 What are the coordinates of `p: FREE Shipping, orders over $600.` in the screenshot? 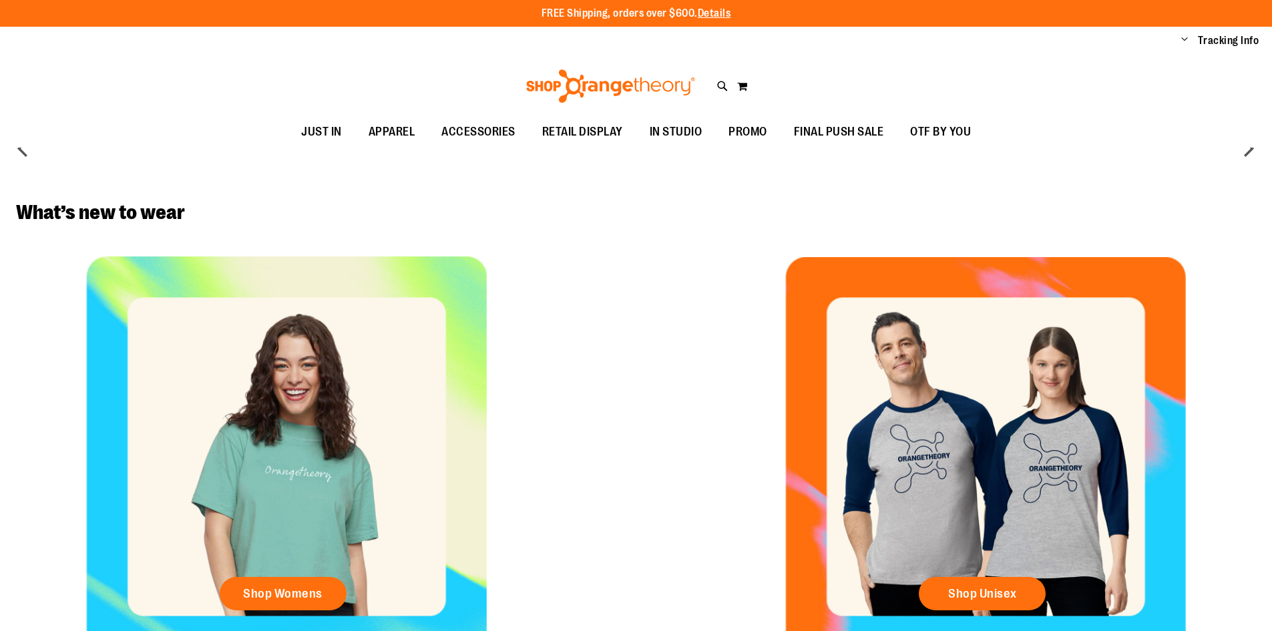 It's located at (637, 13).